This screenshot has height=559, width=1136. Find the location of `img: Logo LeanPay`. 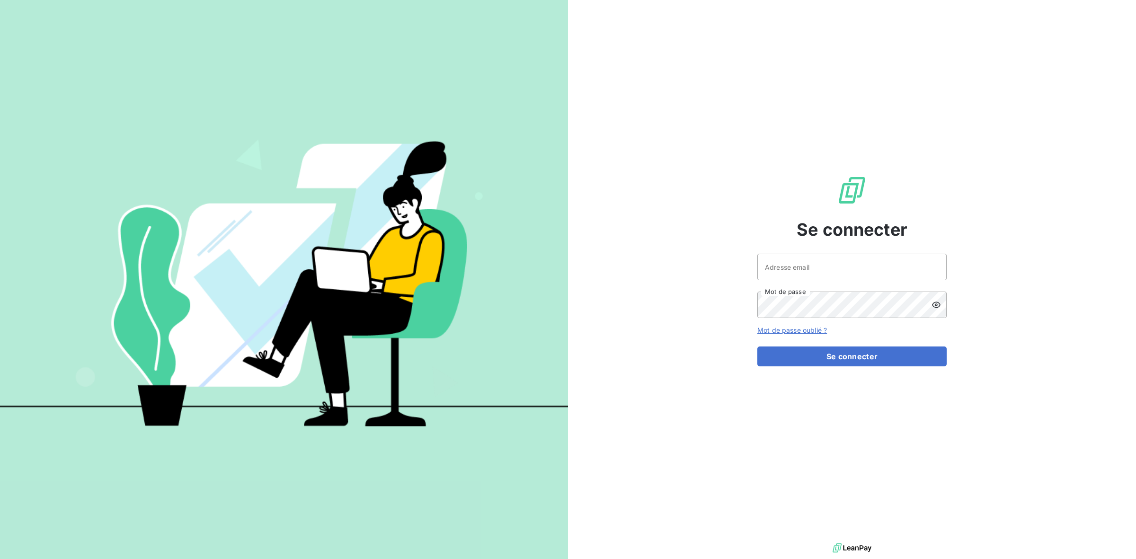

img: Logo LeanPay is located at coordinates (852, 190).